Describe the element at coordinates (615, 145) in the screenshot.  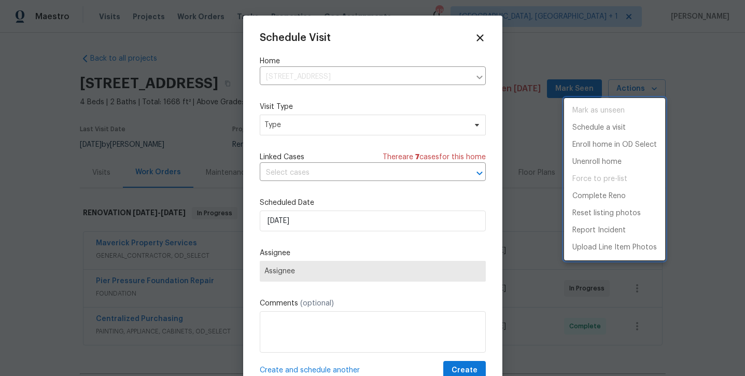
I see `p: Enroll home in OD Select` at that location.